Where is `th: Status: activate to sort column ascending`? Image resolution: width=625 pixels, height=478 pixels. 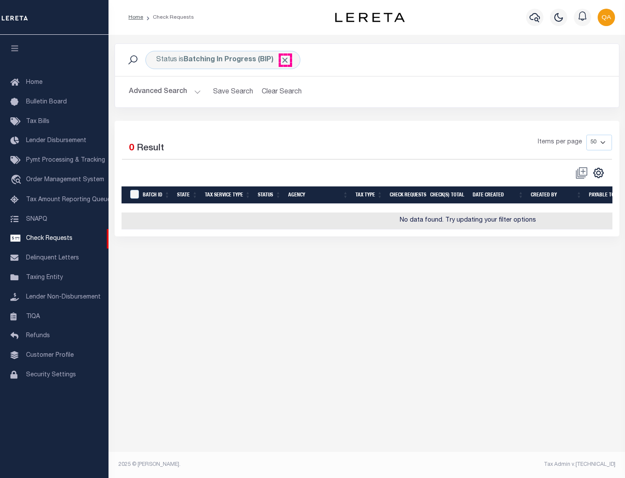
th: Status: activate to sort column ascending is located at coordinates (270, 195).